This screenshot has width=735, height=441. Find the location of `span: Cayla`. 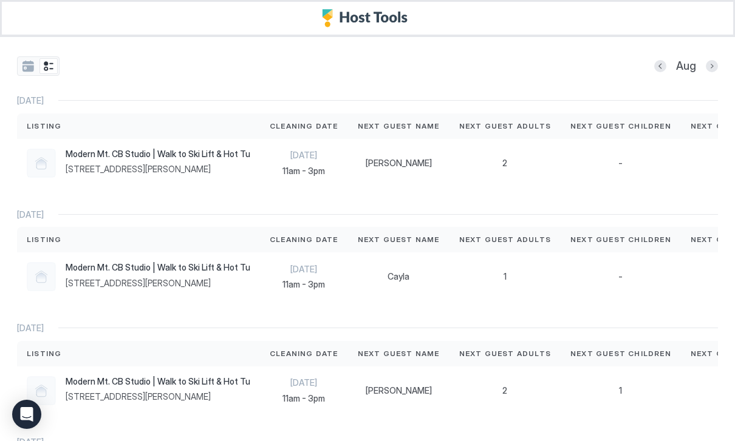

span: Cayla is located at coordinates (398, 277).